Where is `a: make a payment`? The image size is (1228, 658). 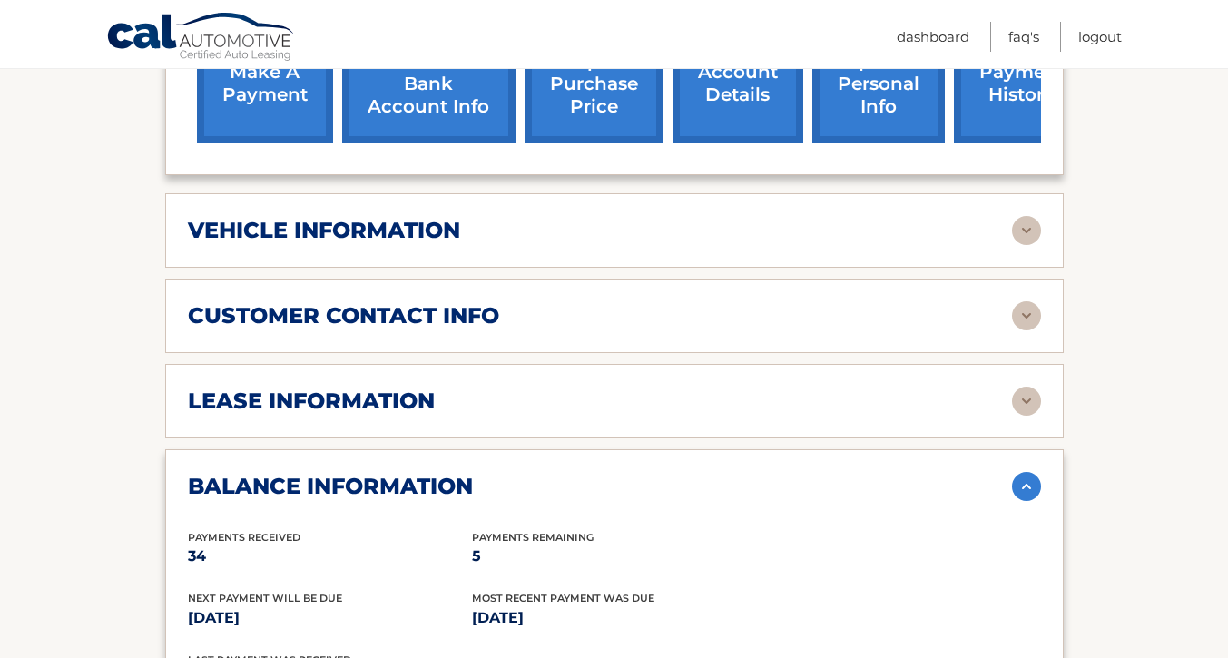
a: make a payment is located at coordinates (265, 84).